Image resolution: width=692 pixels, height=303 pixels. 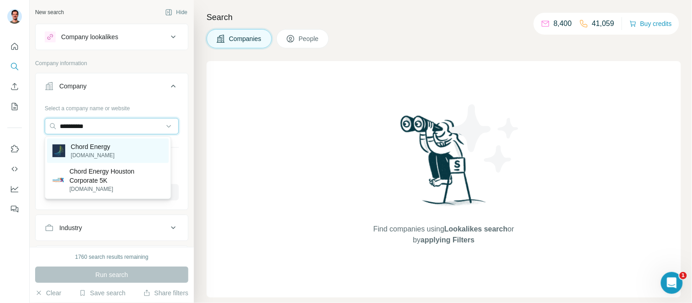 What do you see at coordinates (476, 229) in the screenshot?
I see `span: Lookalikes search` at bounding box center [476, 229].